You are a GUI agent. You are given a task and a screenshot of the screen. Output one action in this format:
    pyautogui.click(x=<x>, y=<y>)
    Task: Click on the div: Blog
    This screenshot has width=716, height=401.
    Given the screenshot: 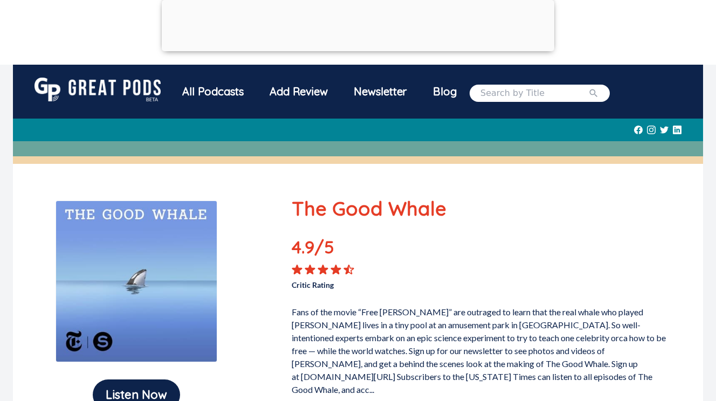 What is the action you would take?
    pyautogui.click(x=445, y=92)
    